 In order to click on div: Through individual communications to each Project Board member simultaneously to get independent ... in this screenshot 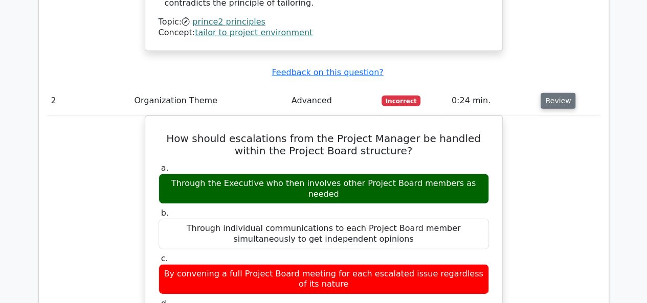, I will do `click(324, 234)`.